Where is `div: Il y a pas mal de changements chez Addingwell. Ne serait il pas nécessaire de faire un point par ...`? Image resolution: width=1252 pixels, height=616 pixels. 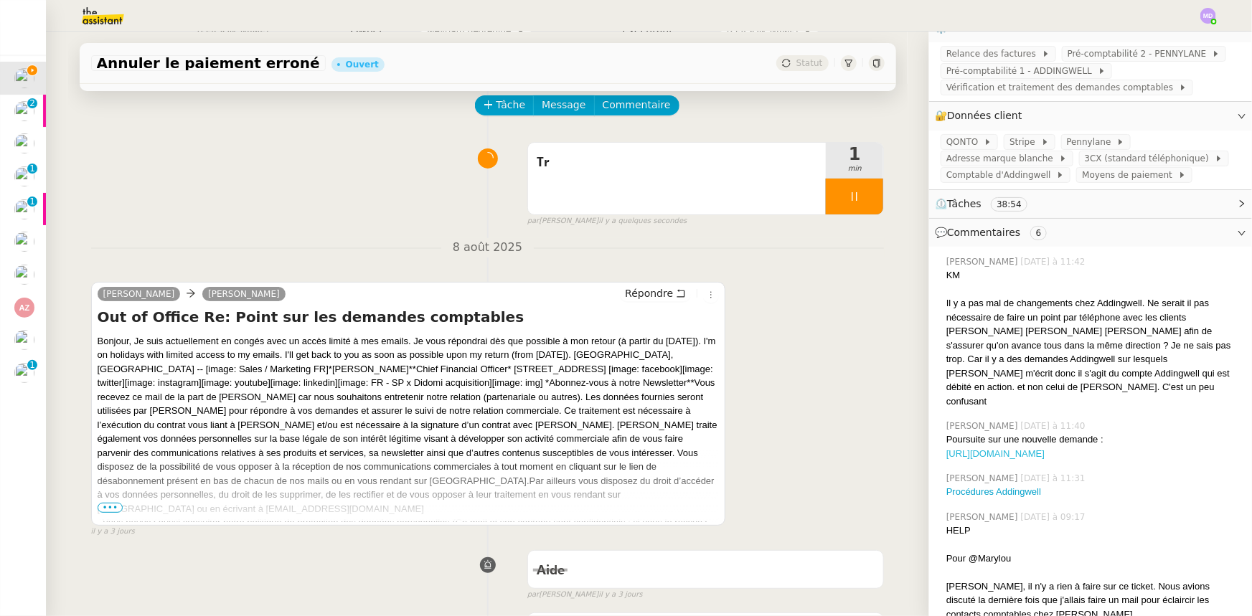 div: Il y a pas mal de changements chez Addingwell. Ne serait il pas nécessaire de faire un point par ... is located at coordinates (1093, 352).